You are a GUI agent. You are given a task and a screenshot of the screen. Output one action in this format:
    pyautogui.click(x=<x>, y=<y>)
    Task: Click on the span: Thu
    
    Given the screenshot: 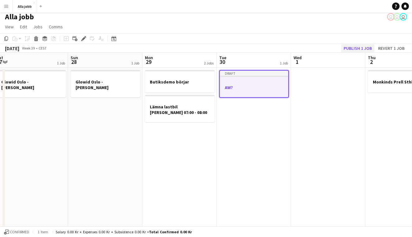 What is the action you would take?
    pyautogui.click(x=371, y=57)
    